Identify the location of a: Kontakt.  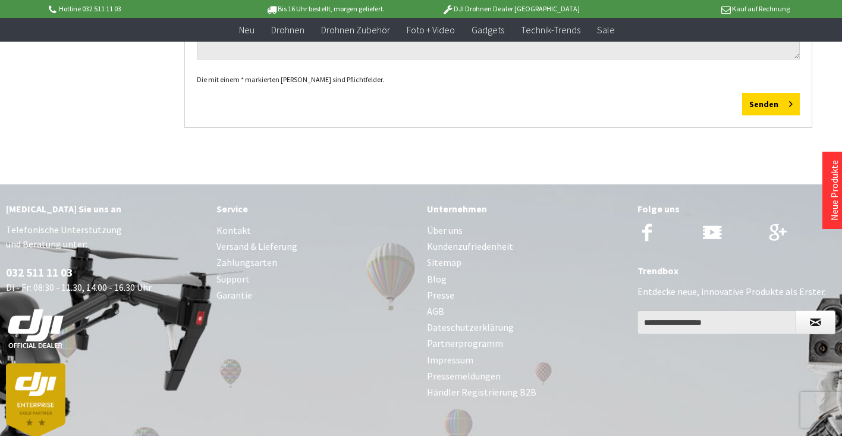
(316, 230).